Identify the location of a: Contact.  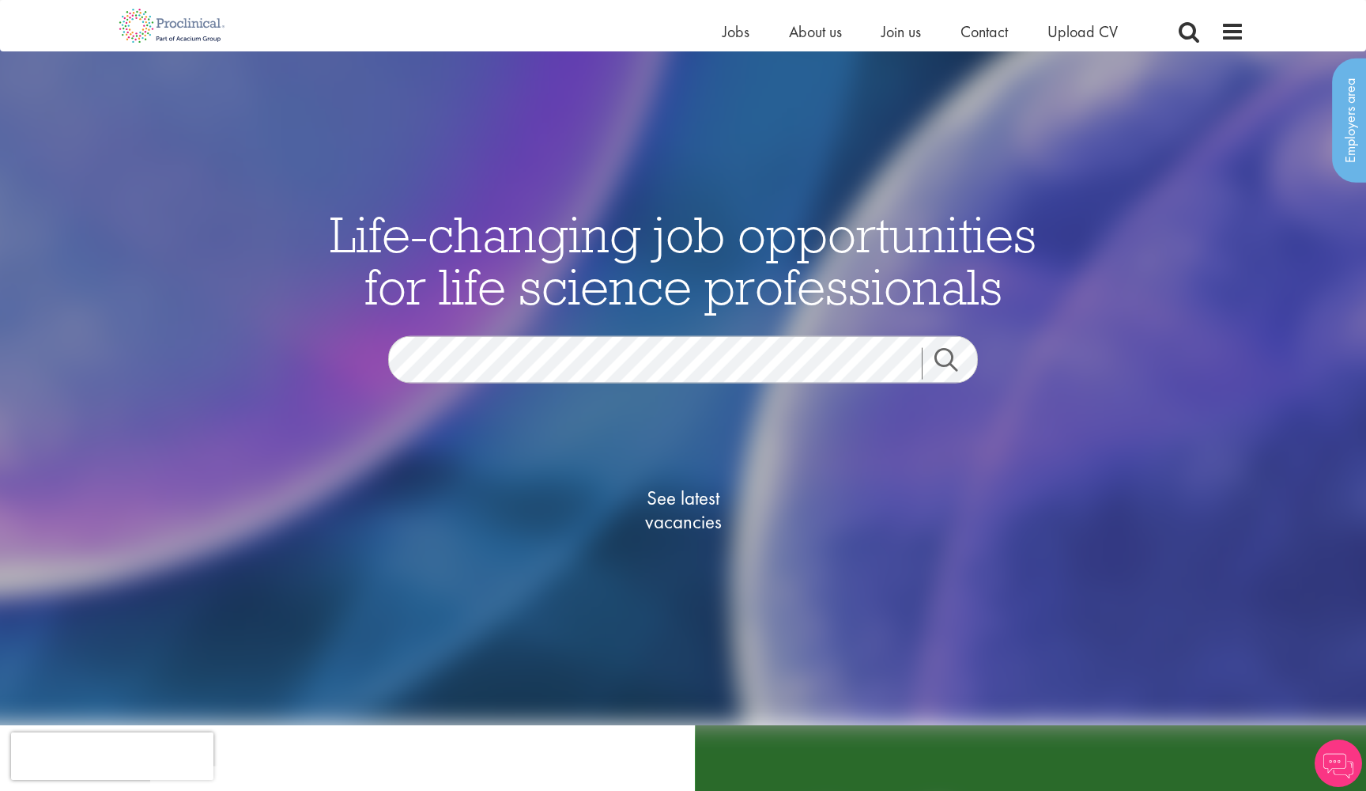
(984, 32).